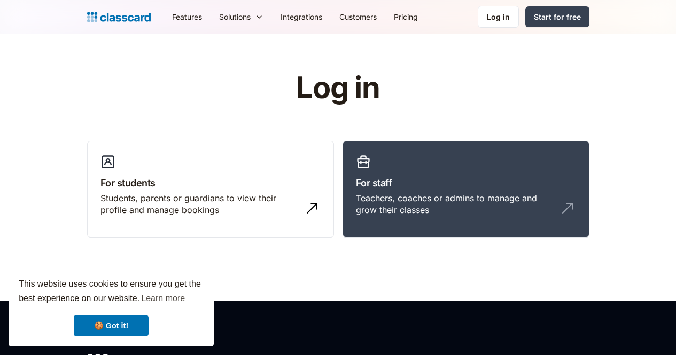 The height and width of the screenshot is (355, 676). I want to click on a: Features, so click(187, 17).